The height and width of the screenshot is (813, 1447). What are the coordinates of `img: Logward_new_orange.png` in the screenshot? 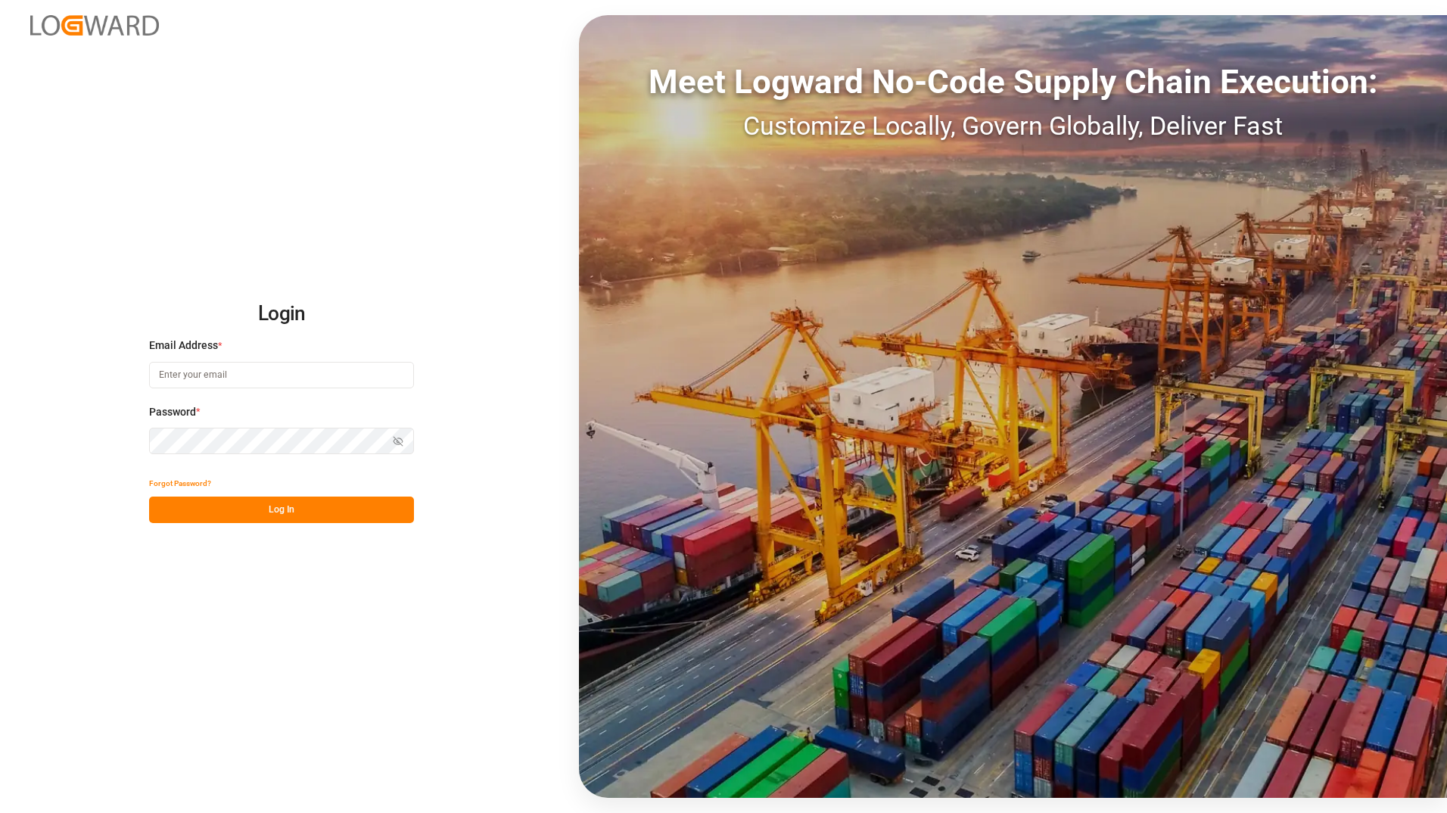 It's located at (95, 25).